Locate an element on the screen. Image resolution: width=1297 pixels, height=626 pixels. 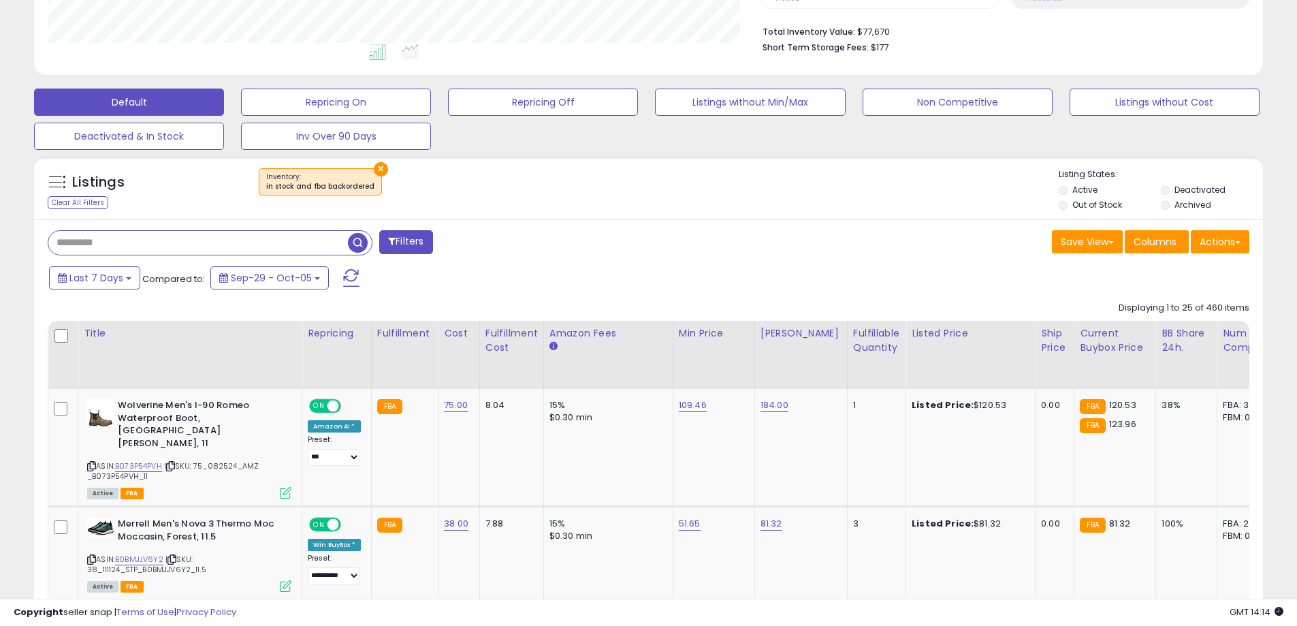
span: Sep-29 - Oct-05 is located at coordinates (271, 278).